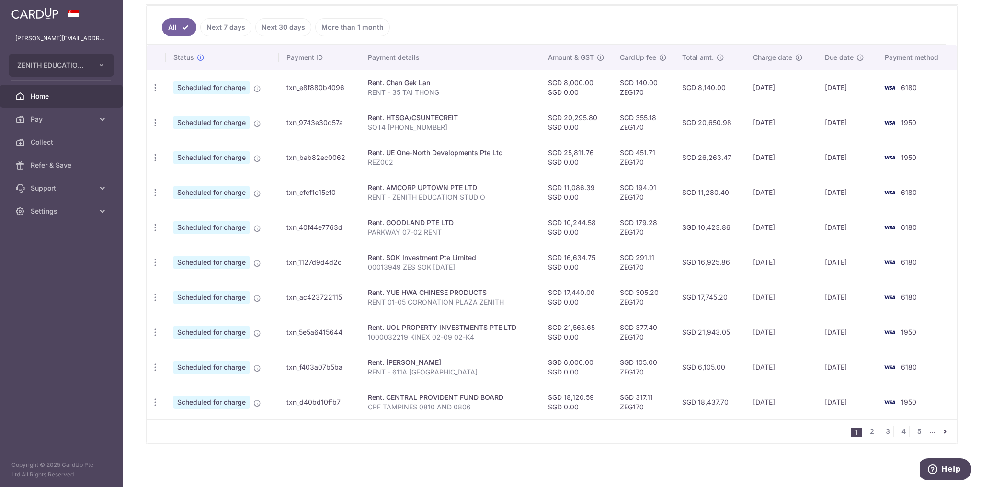  Describe the element at coordinates (710, 297) in the screenshot. I see `td: SGD 17,745.20` at that location.